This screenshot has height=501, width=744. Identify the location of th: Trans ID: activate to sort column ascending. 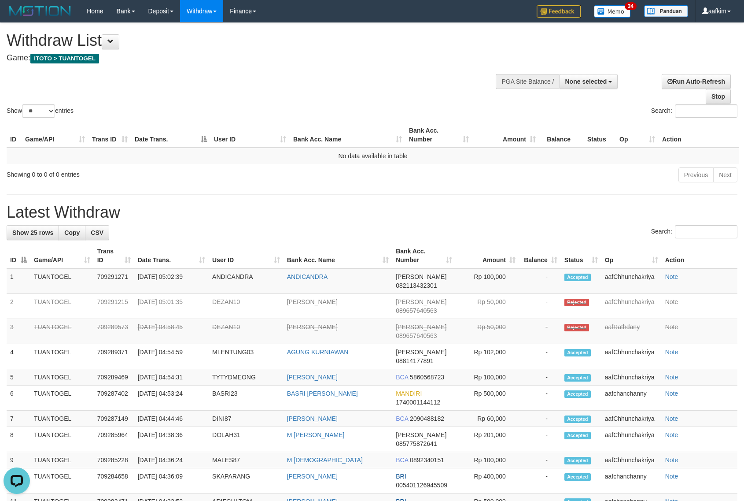
(114, 255).